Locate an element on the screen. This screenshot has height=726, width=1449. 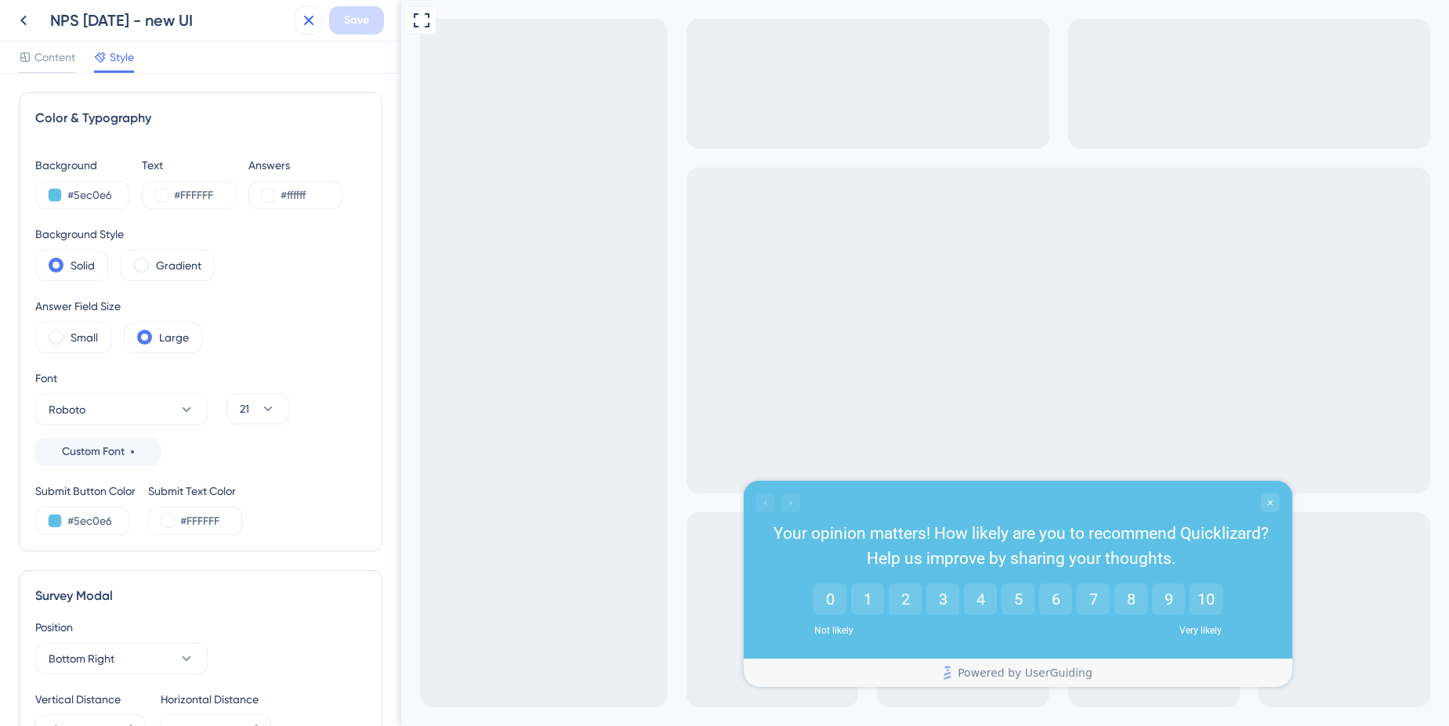
div: Answers is located at coordinates (295, 165).